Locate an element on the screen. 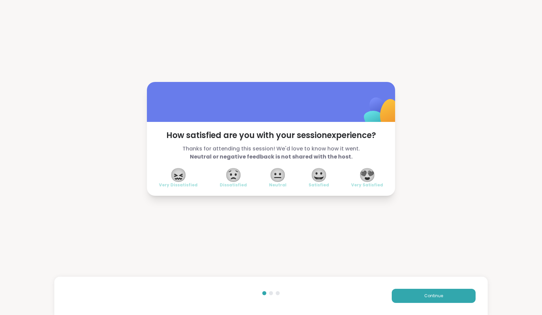  span: Dissatisfied is located at coordinates (233, 185).